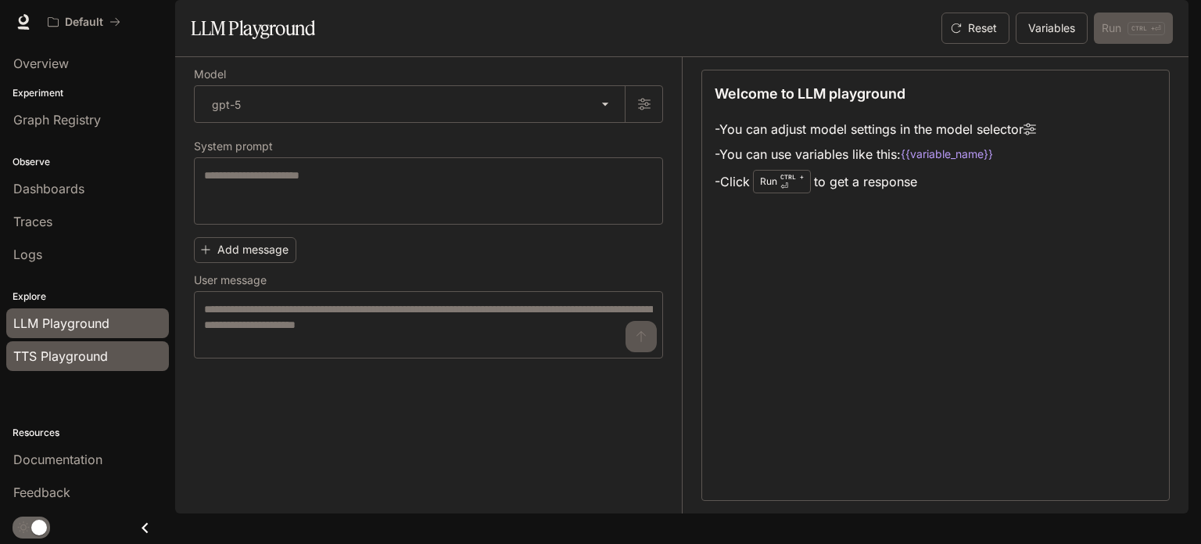 The width and height of the screenshot is (1201, 544). I want to click on p: Model, so click(210, 74).